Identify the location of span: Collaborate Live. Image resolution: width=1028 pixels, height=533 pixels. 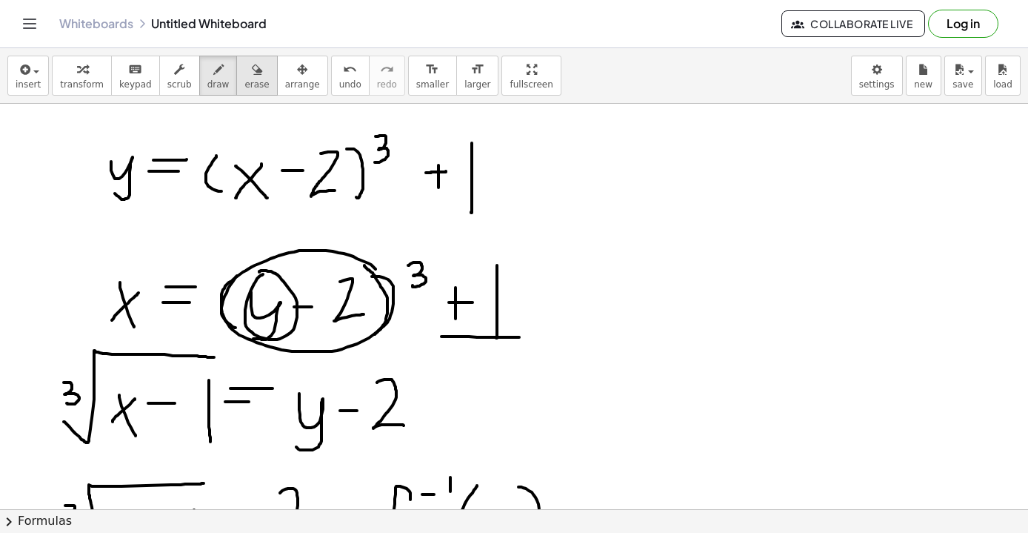
(853, 24).